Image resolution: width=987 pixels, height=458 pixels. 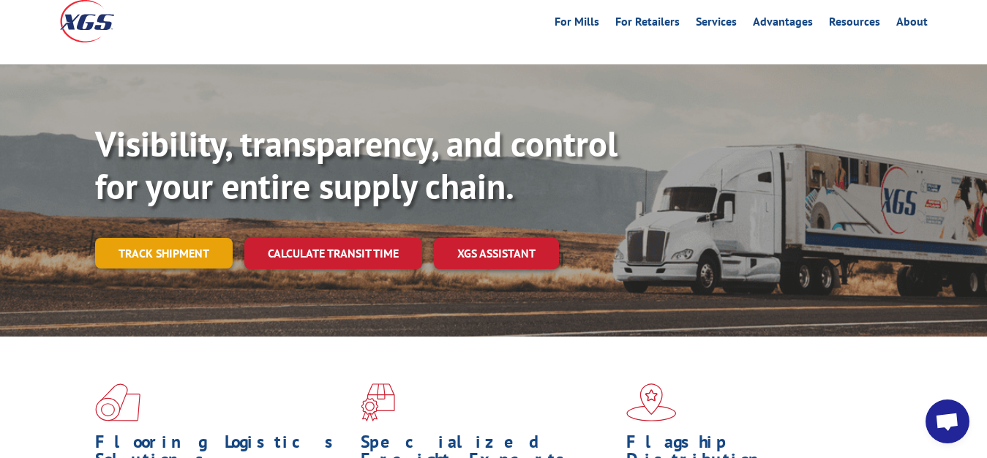 I want to click on img: xgs-icon-flagship-distribution-model-red, so click(x=651, y=402).